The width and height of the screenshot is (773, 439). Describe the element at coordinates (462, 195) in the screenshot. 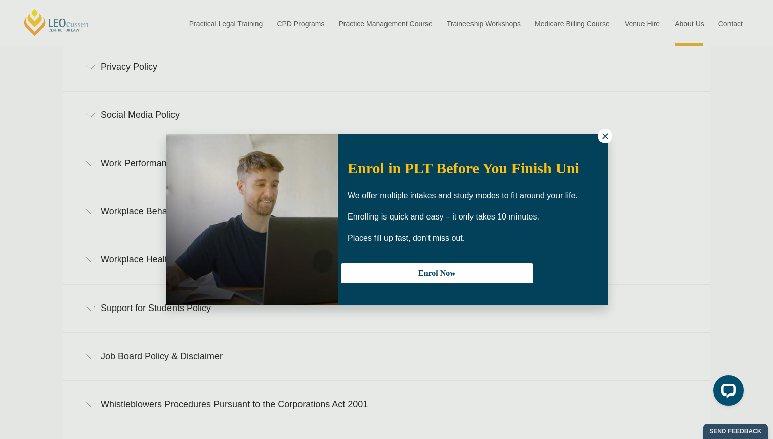

I see `span: We offer multiple intakes and study modes to fit around your life.` at that location.